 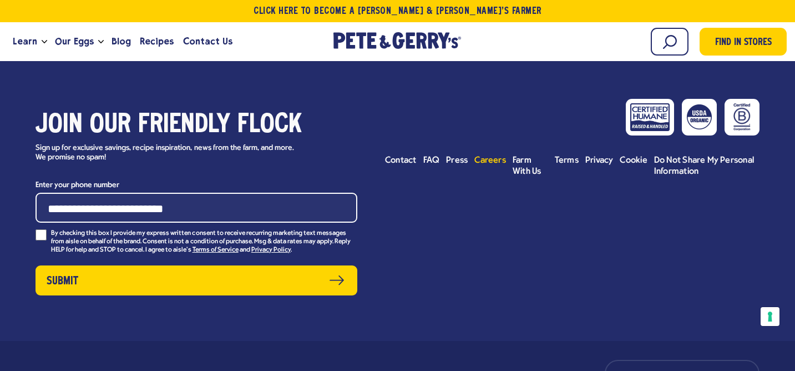 What do you see at coordinates (599, 160) in the screenshot?
I see `a: Privacy` at bounding box center [599, 160].